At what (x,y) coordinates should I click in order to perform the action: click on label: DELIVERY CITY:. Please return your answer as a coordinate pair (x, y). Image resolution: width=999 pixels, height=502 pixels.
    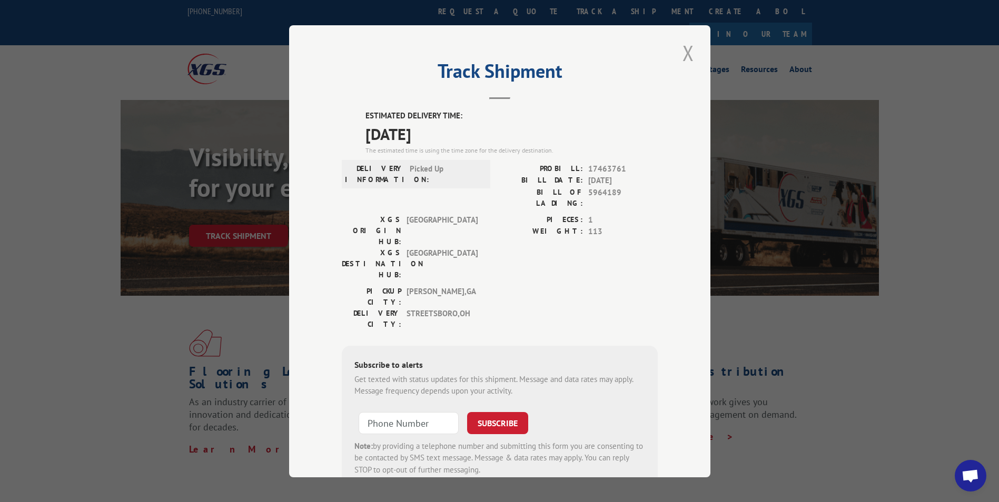
    Looking at the image, I should click on (371, 319).